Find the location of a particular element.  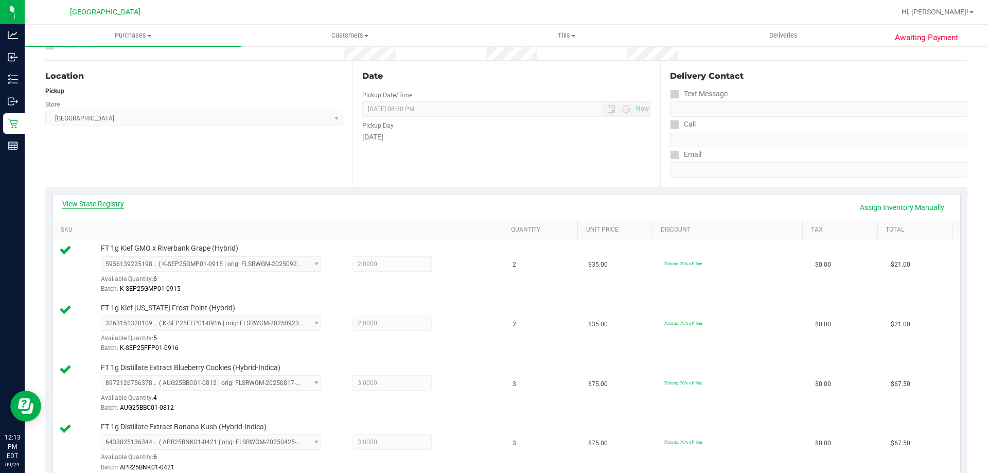

a: View State Registry is located at coordinates (93, 204).